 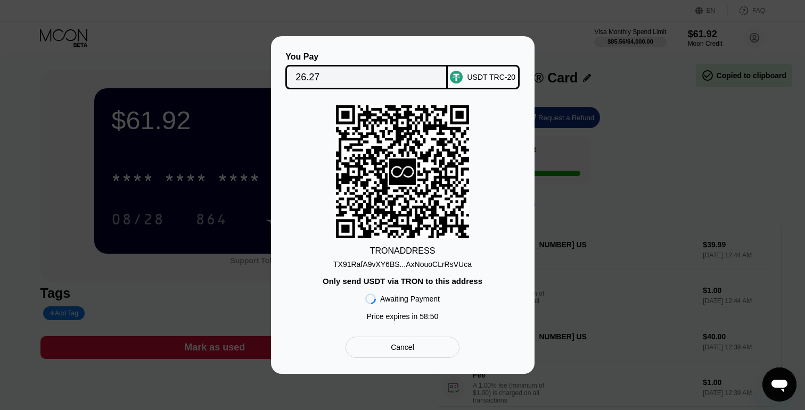 I want to click on span: 58 : 50, so click(x=429, y=317).